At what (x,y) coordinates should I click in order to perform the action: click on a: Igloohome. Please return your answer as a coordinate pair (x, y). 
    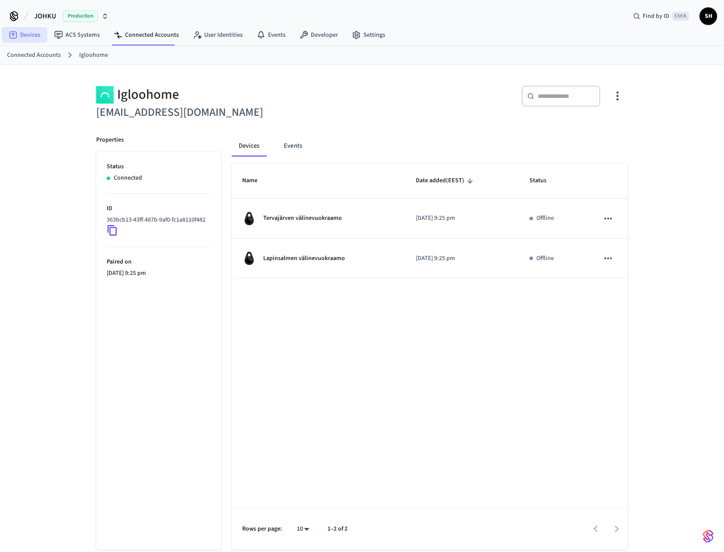
    Looking at the image, I should click on (94, 55).